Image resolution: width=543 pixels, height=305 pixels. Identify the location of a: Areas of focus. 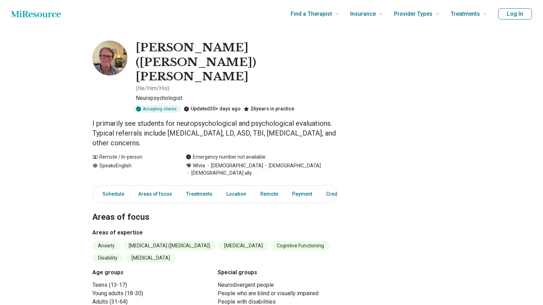
(155, 194).